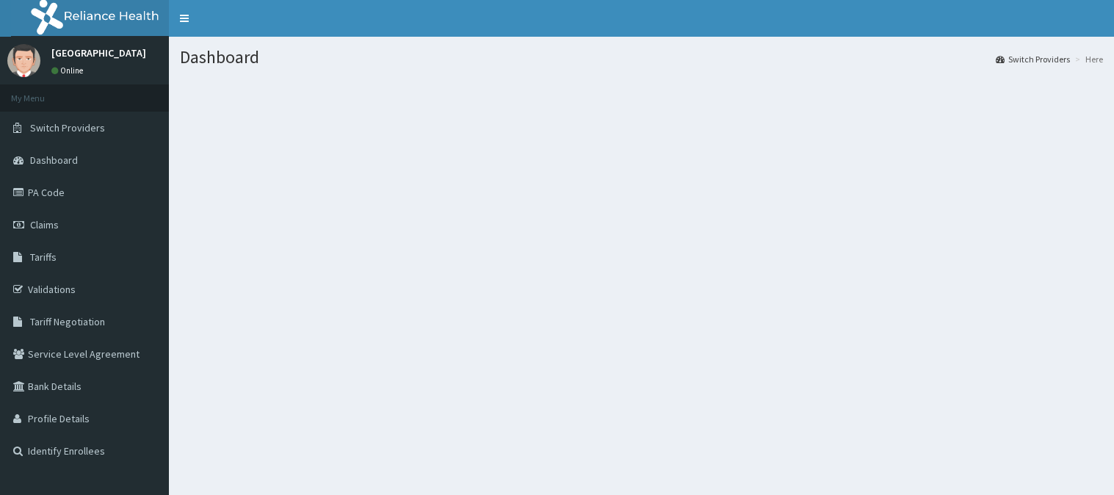  What do you see at coordinates (43, 257) in the screenshot?
I see `span: Tariffs` at bounding box center [43, 257].